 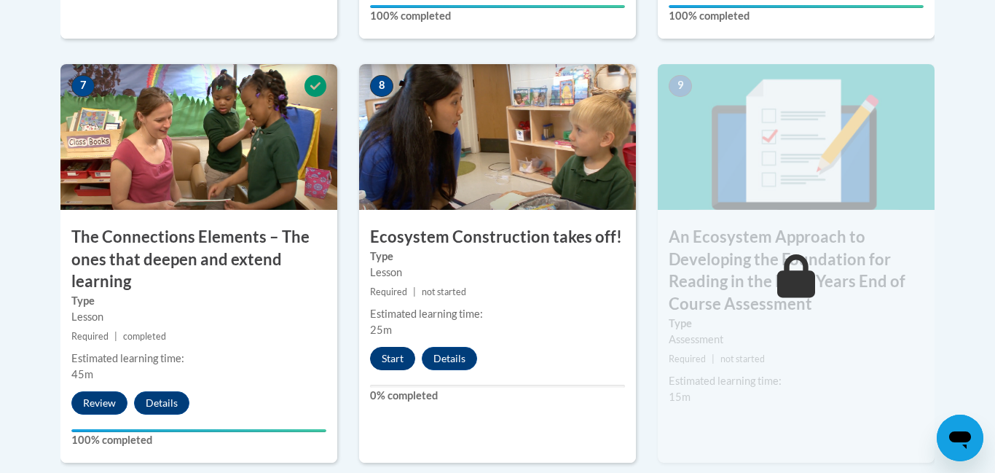 I want to click on span: 8, so click(x=382, y=86).